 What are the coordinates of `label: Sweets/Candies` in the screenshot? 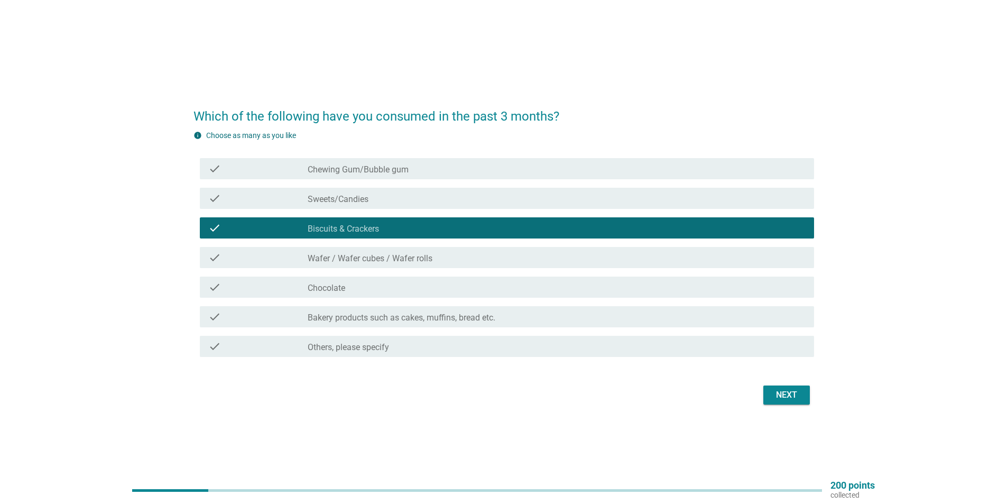 It's located at (338, 199).